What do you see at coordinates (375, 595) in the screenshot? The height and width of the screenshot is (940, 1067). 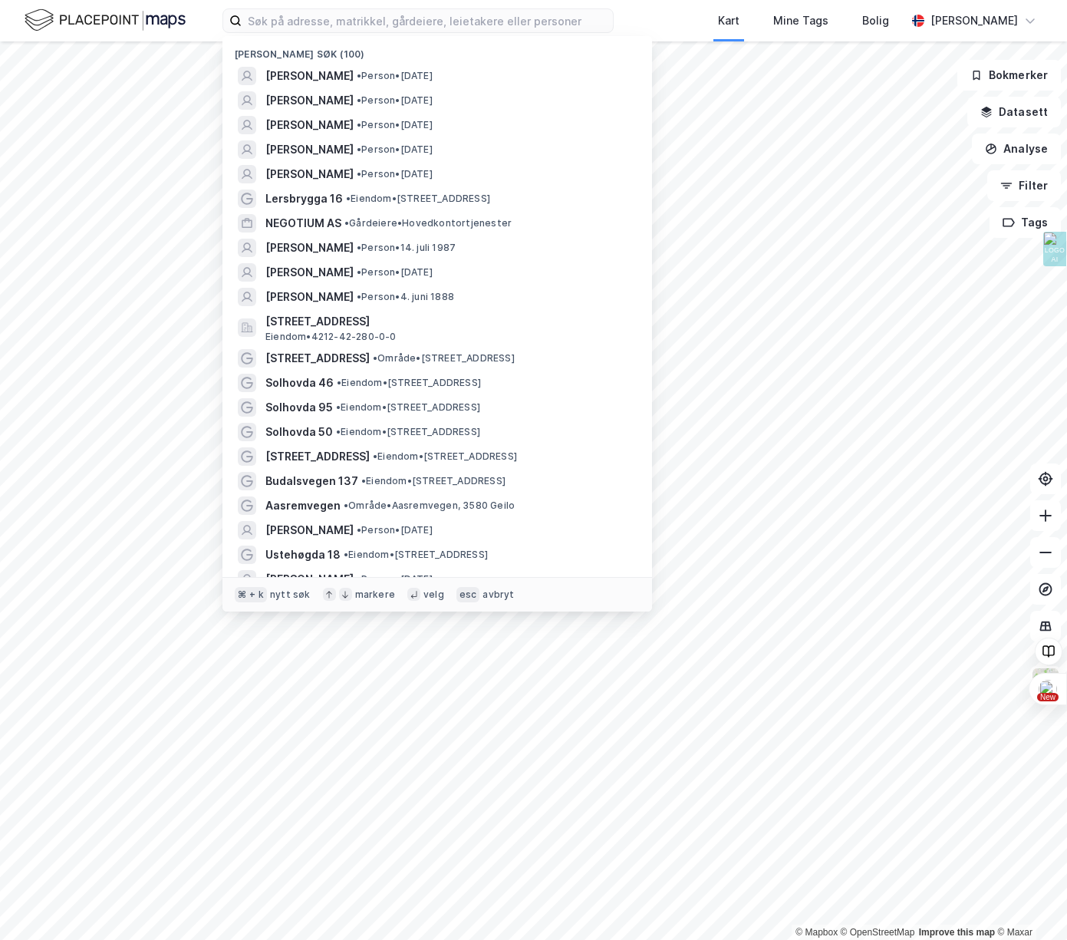 I see `div: markere` at bounding box center [375, 595].